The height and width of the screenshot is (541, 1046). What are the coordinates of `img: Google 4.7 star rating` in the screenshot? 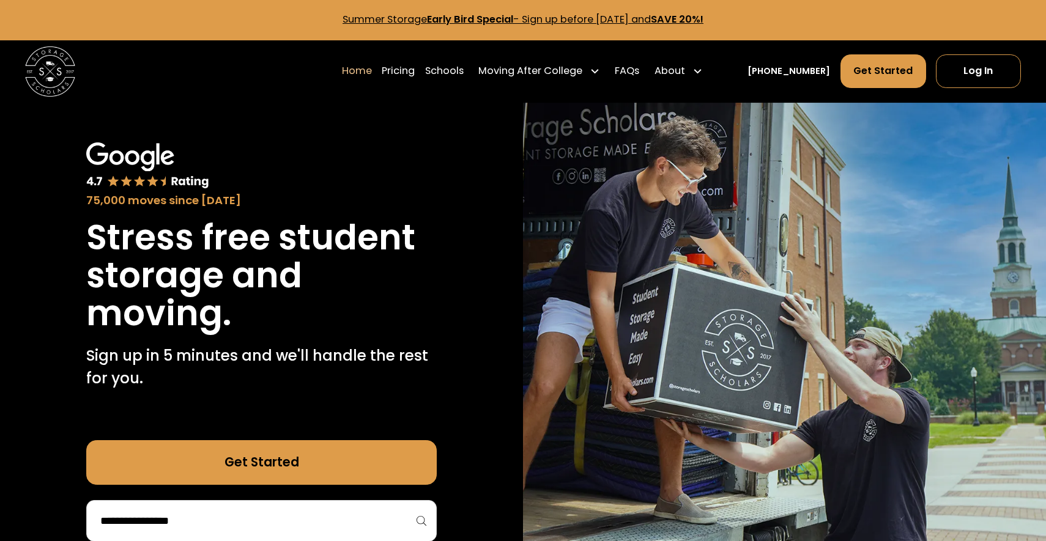 It's located at (147, 166).